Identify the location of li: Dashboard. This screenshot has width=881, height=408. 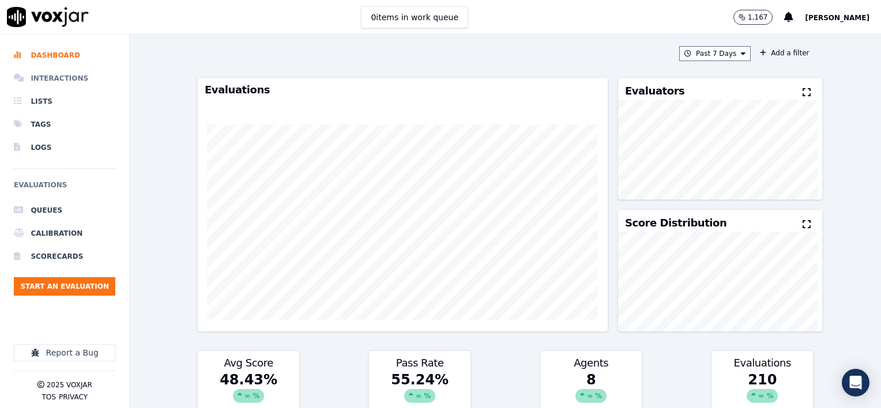
(65, 55).